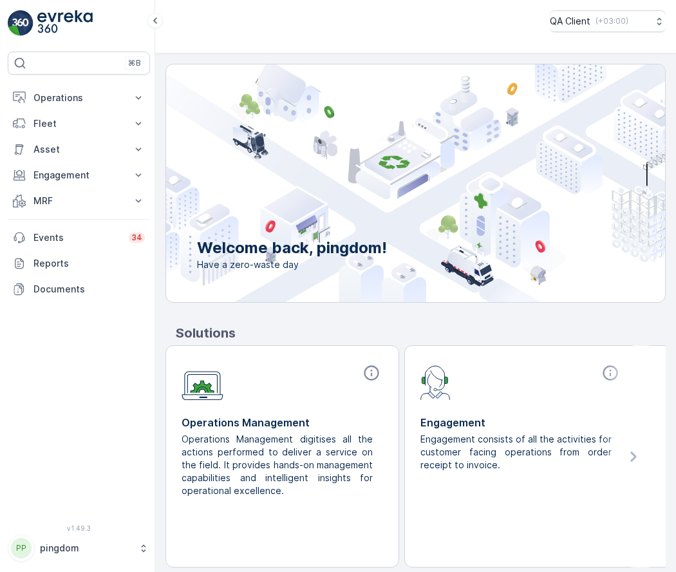 This screenshot has width=676, height=572. What do you see at coordinates (79, 528) in the screenshot?
I see `span: v 1.49.3` at bounding box center [79, 528].